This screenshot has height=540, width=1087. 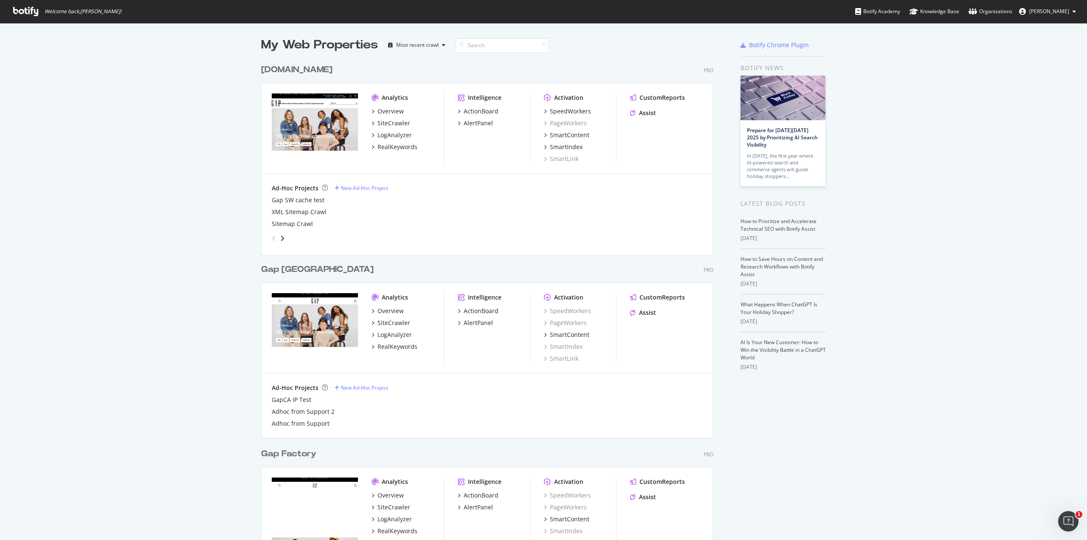 I want to click on div: New Ad-Hoc Project, so click(x=364, y=188).